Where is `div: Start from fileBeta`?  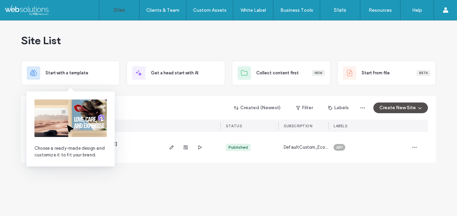
div: Start from fileBeta is located at coordinates (387, 73).